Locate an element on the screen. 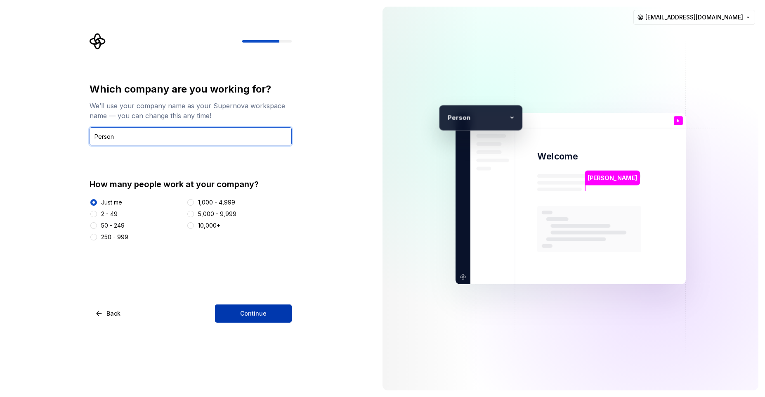 Image resolution: width=765 pixels, height=397 pixels. p: P is located at coordinates (448, 117).